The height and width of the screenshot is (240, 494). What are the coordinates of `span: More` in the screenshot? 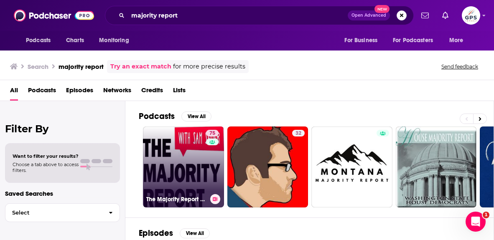 It's located at (456, 41).